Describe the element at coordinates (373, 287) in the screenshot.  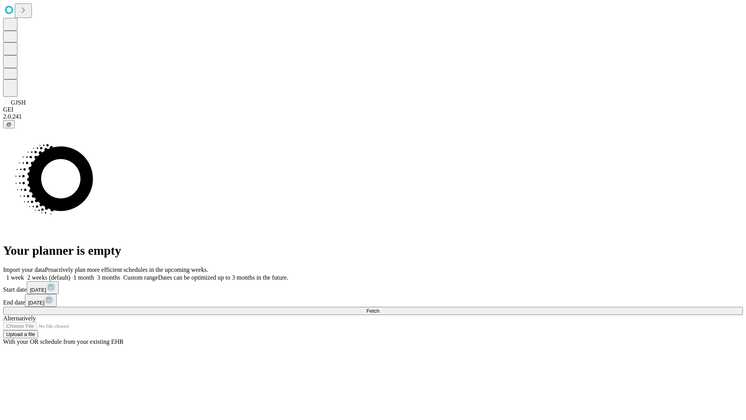
I see `div: Start date` at that location.